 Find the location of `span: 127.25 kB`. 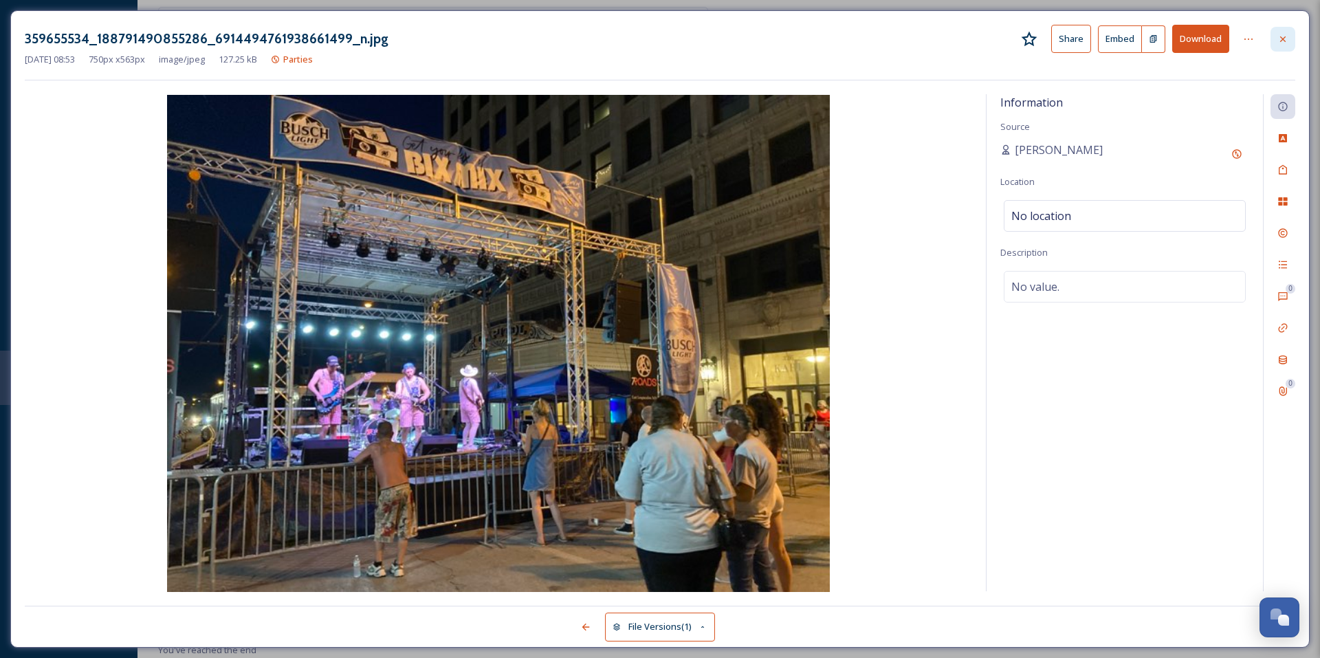

span: 127.25 kB is located at coordinates (238, 59).